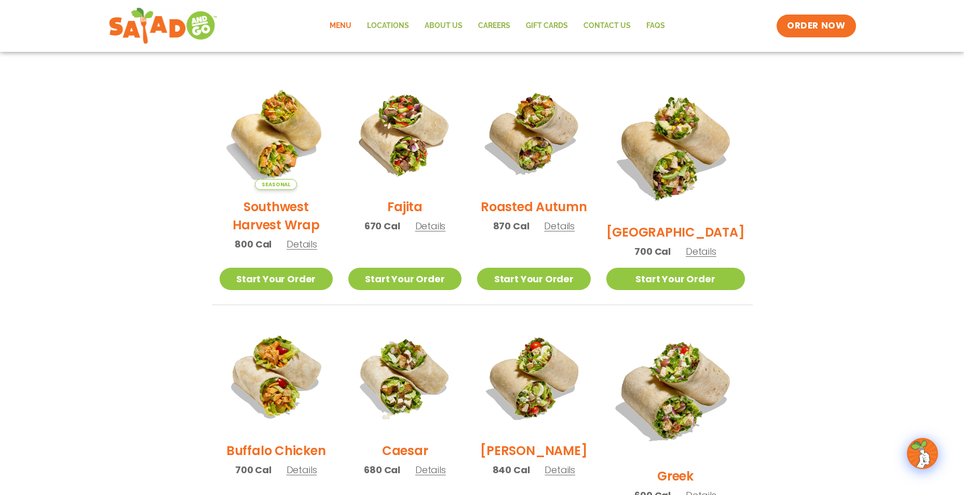 Image resolution: width=964 pixels, height=495 pixels. What do you see at coordinates (340, 26) in the screenshot?
I see `a: Menu` at bounding box center [340, 26].